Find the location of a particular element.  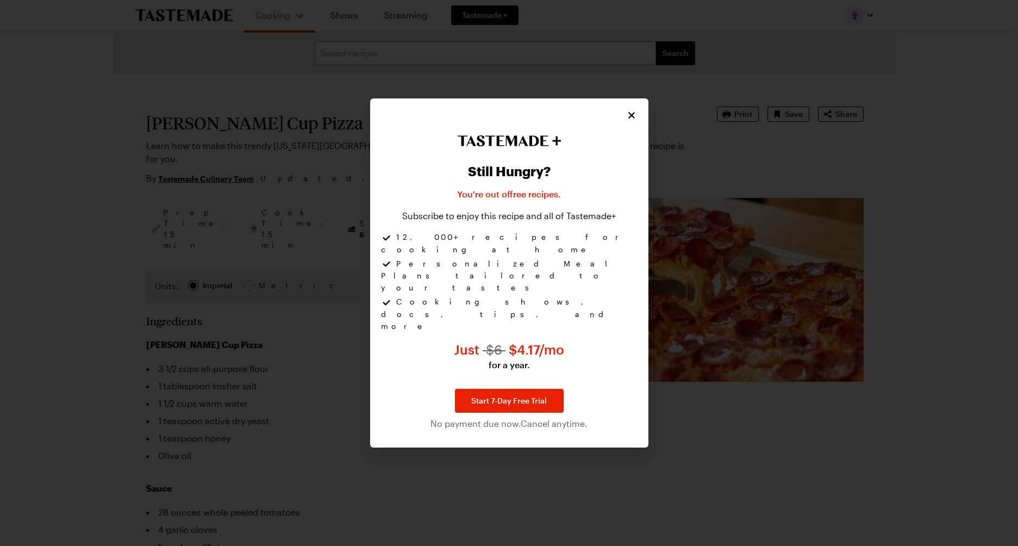

p: You're out of free recipes . is located at coordinates (509, 194).